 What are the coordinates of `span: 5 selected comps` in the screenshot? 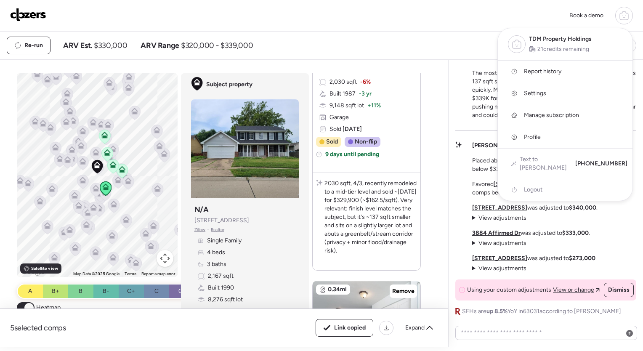 It's located at (38, 328).